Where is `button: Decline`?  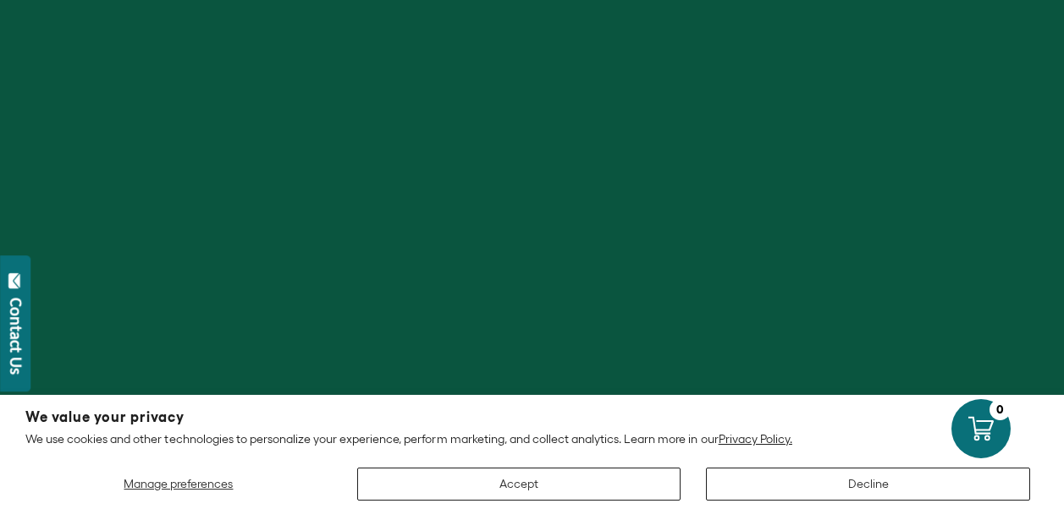
button: Decline is located at coordinates (867, 484).